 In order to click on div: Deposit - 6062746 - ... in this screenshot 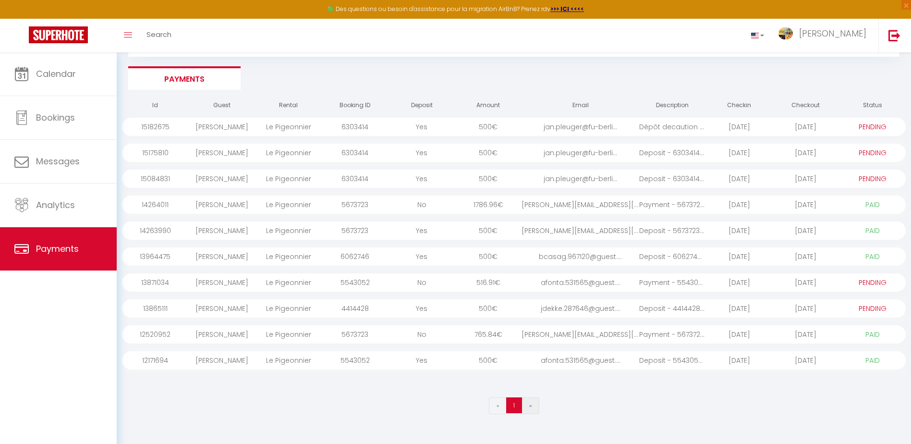, I will do `click(672, 256)`.